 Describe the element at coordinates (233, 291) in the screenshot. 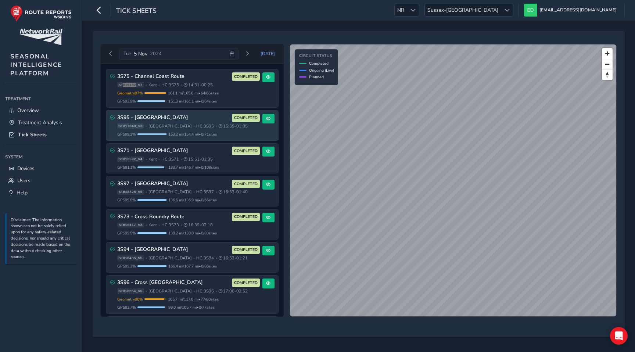

I see `span: 17:00 - 02:52` at that location.